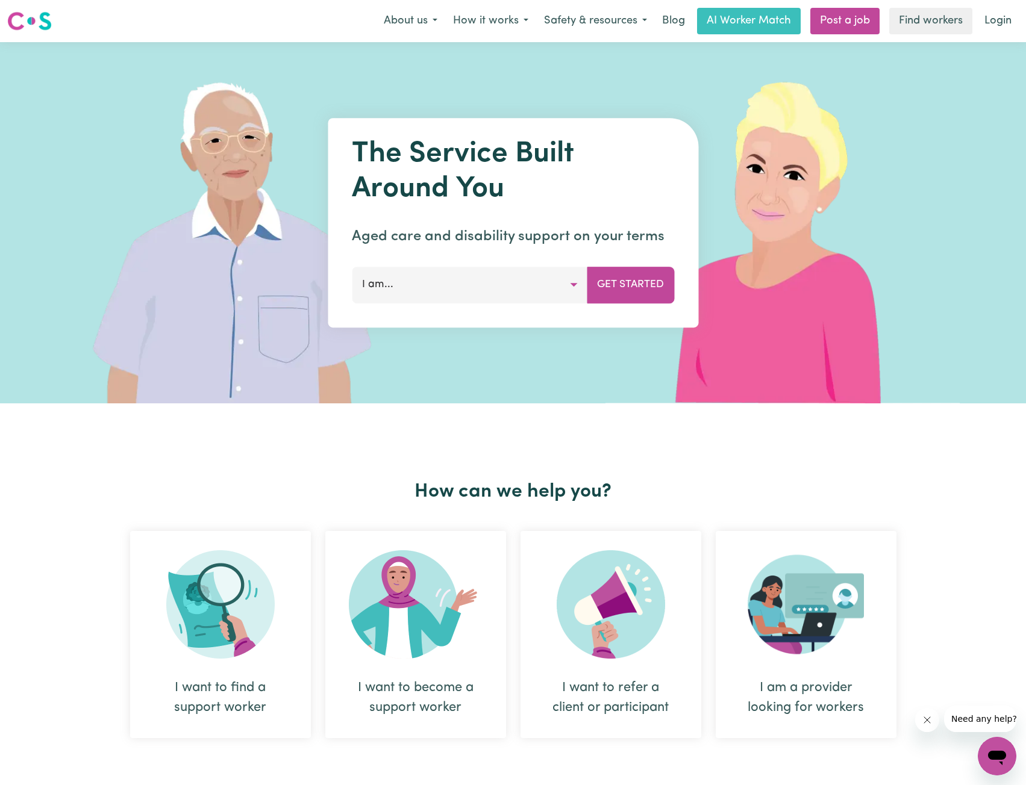 The image size is (1026, 785). What do you see at coordinates (513, 237) in the screenshot?
I see `p: Aged care and disability support on your terms` at bounding box center [513, 237].